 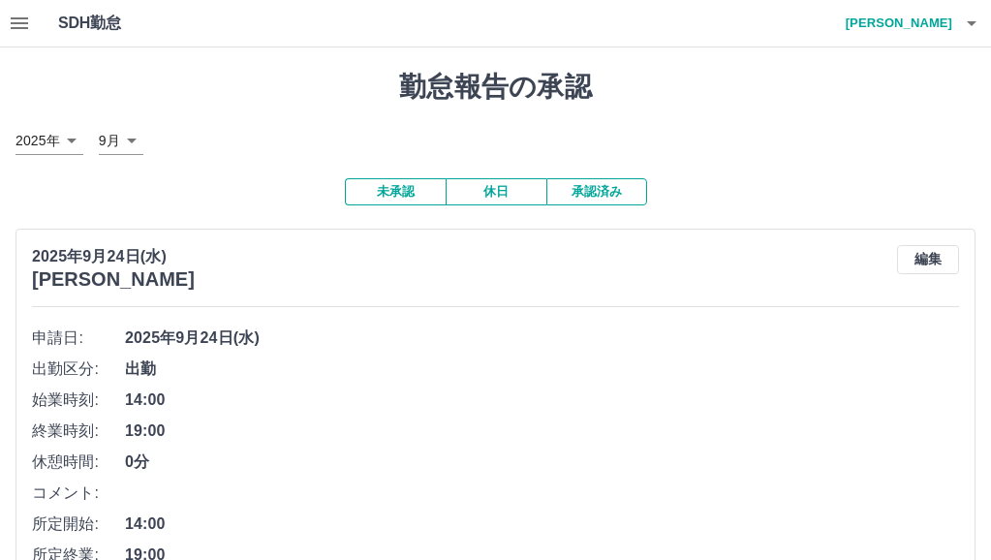 What do you see at coordinates (928, 260) in the screenshot?
I see `button: 編集` at bounding box center [928, 260].